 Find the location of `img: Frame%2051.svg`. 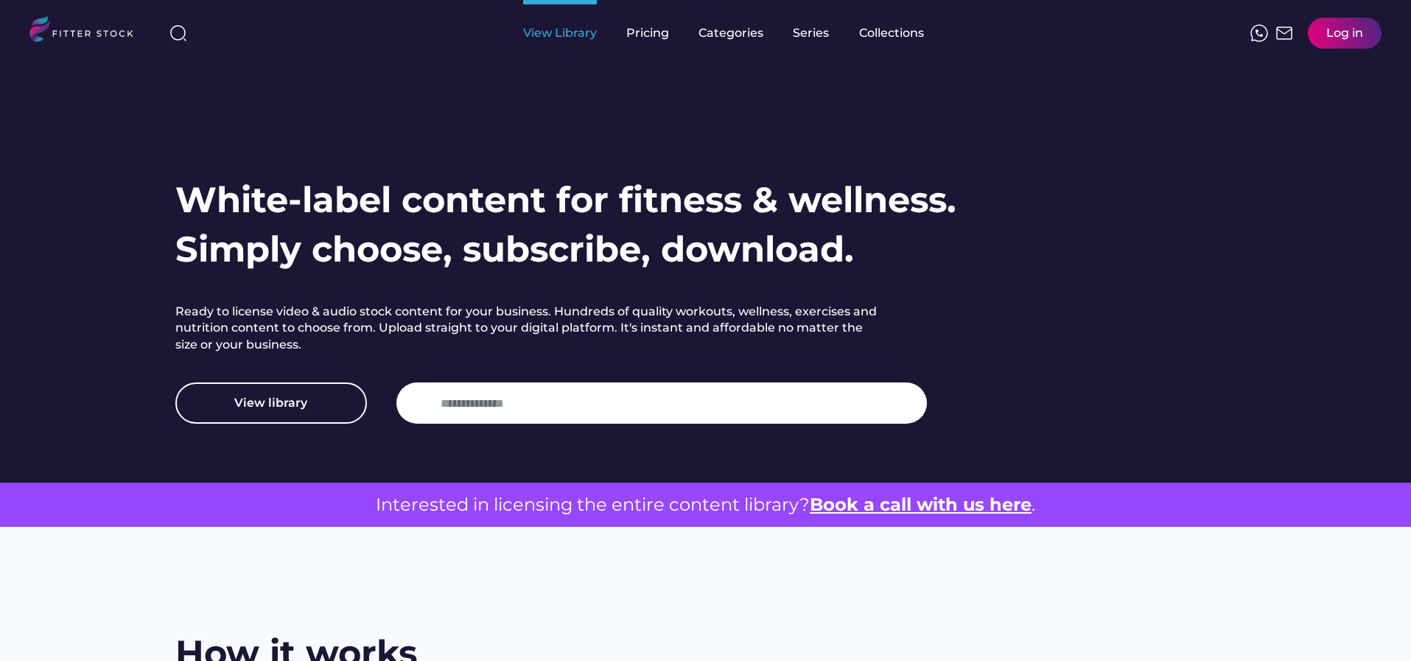

img: Frame%2051.svg is located at coordinates (1284, 33).